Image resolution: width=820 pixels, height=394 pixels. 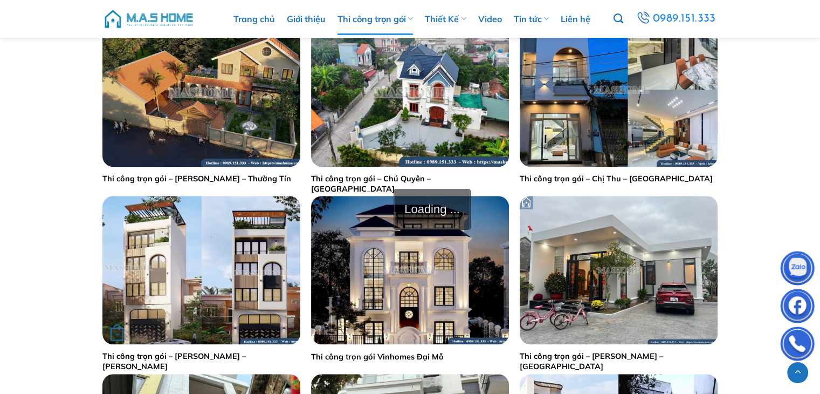 I want to click on a: Thiết Kế, so click(x=445, y=19).